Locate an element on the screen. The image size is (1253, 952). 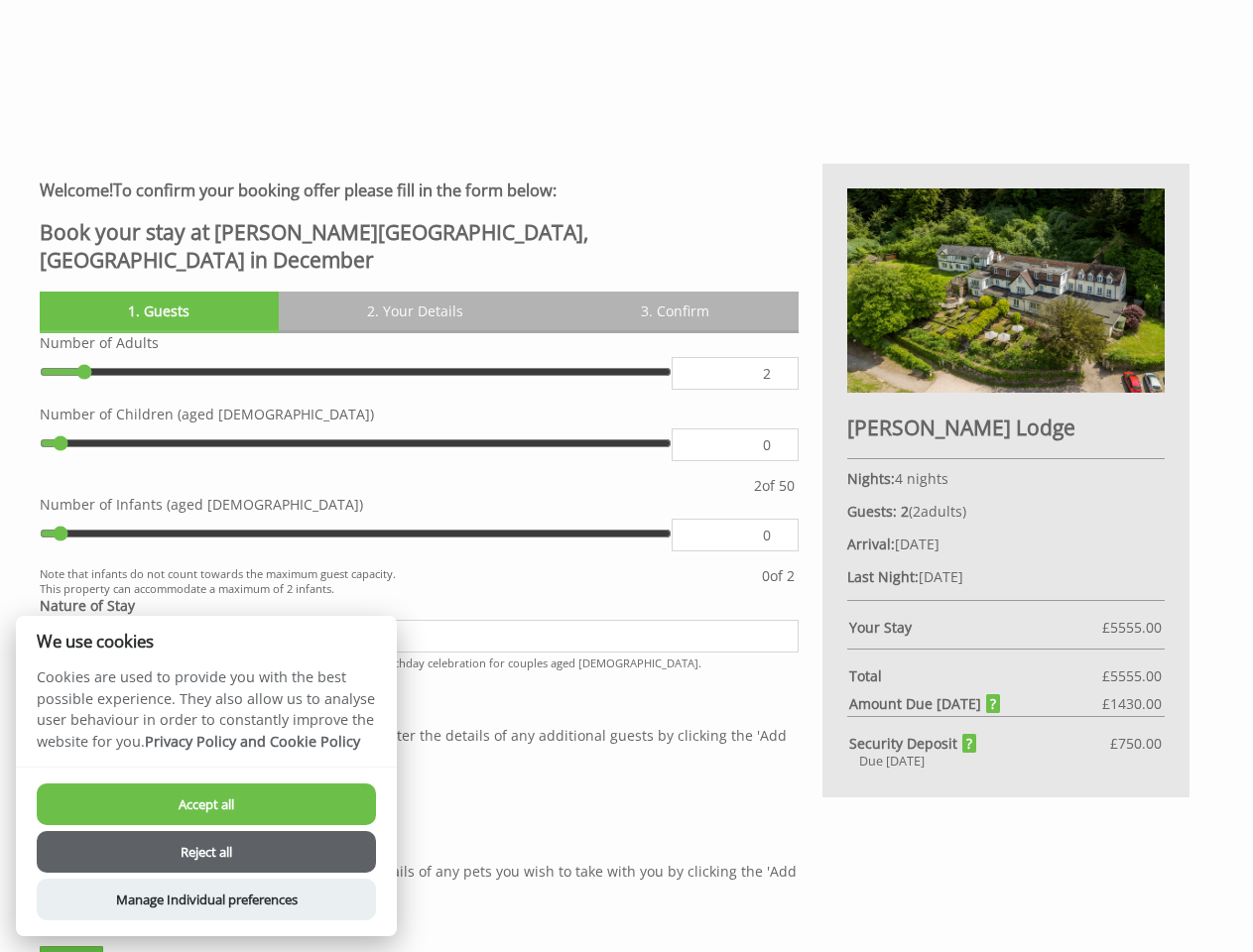
h2: We use cookies is located at coordinates (207, 640).